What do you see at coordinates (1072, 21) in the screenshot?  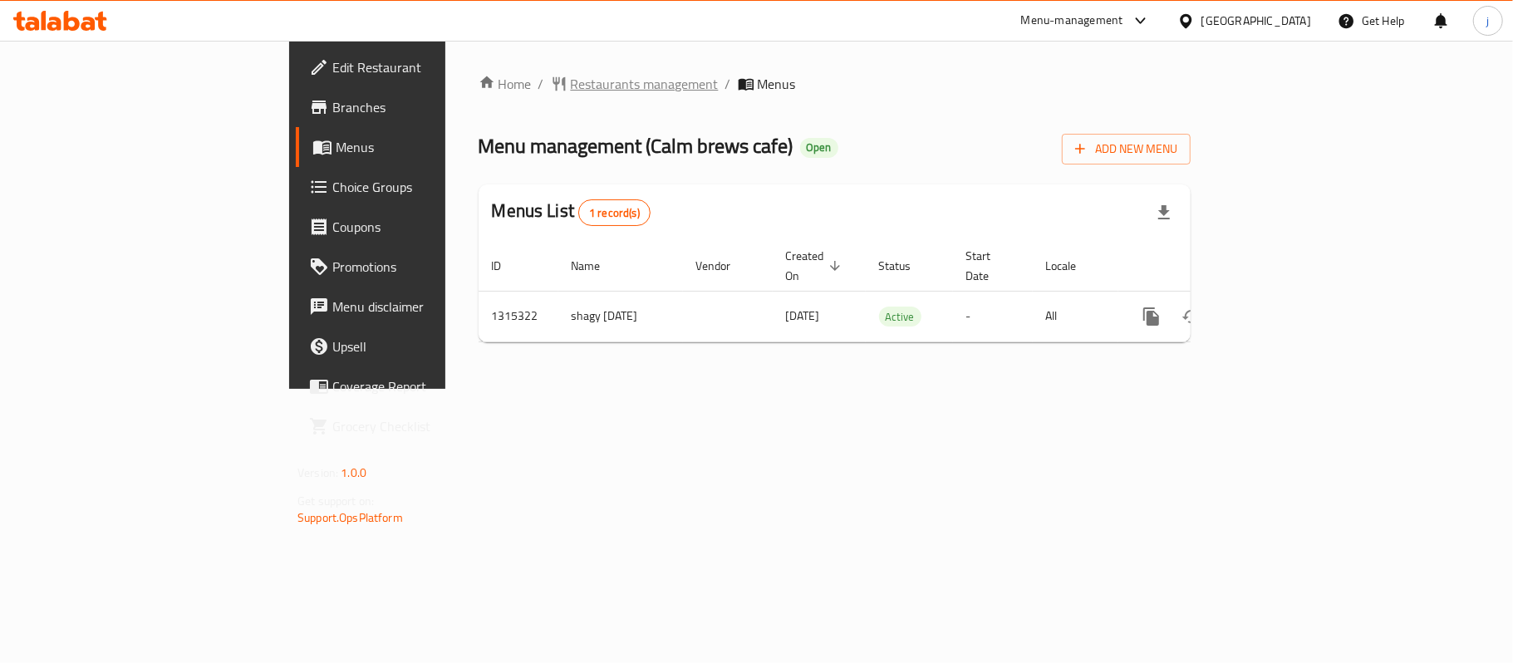 I see `div: Menu-management` at bounding box center [1072, 21].